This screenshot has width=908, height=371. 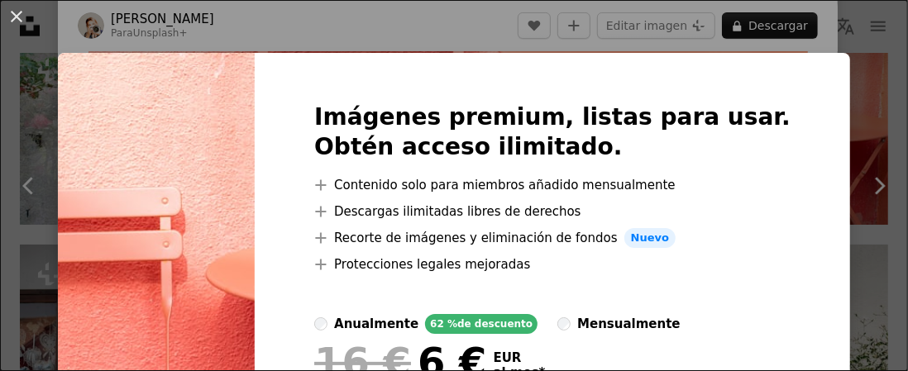 I want to click on div: mensualmente, so click(x=629, y=324).